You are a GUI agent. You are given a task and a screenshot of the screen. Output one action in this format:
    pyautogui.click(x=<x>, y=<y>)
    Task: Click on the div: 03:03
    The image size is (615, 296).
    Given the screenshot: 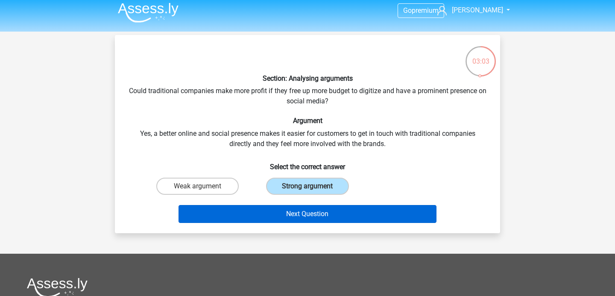 What is the action you would take?
    pyautogui.click(x=481, y=56)
    